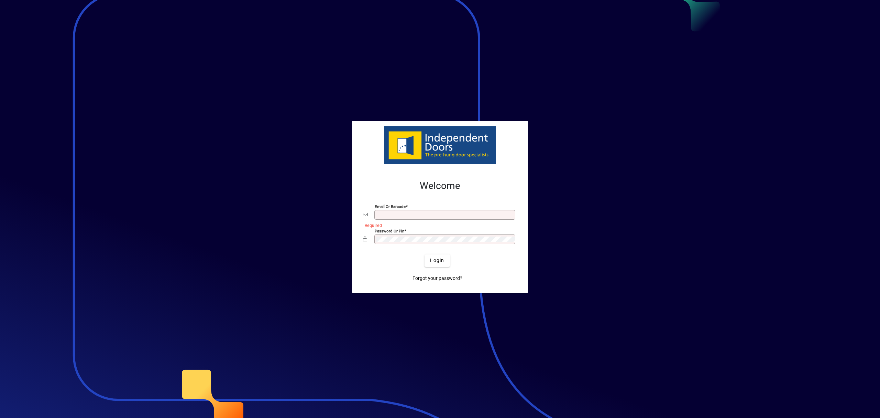 This screenshot has width=880, height=418. I want to click on mat-error: Required, so click(438, 225).